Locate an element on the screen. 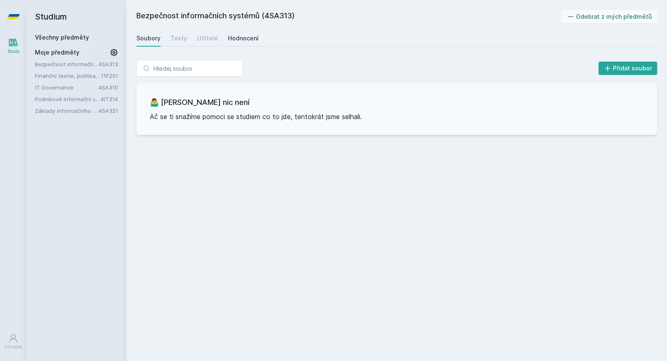  a: 4SA313 is located at coordinates (108, 64).